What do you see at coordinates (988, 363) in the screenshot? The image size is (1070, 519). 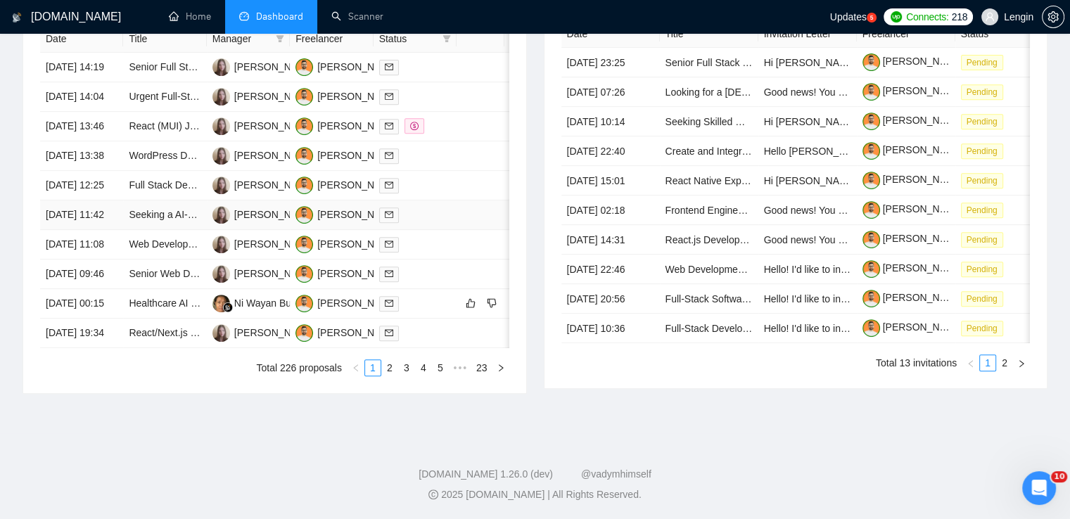 I see `a: 1` at bounding box center [988, 363].